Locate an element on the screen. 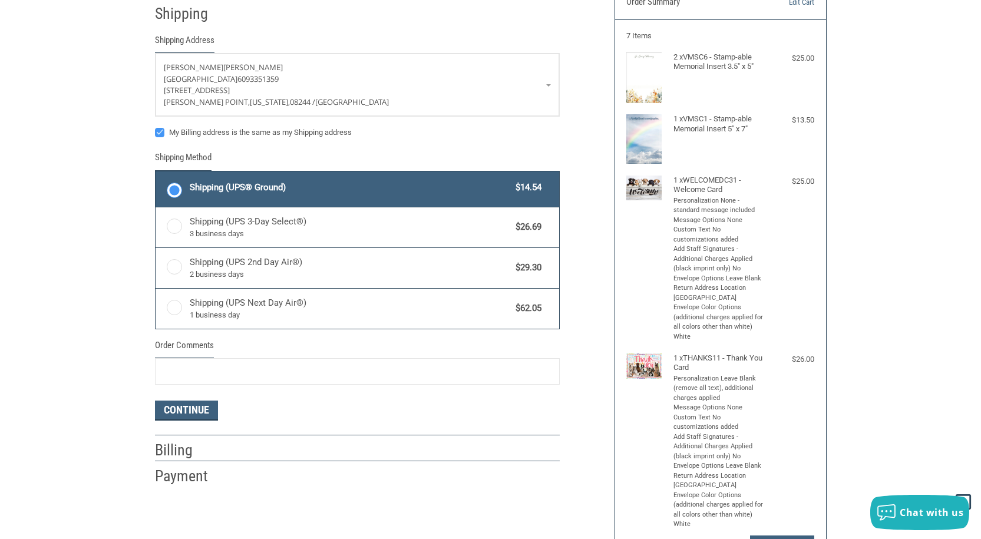 The image size is (981, 539). span: 6093351359 is located at coordinates (258, 79).